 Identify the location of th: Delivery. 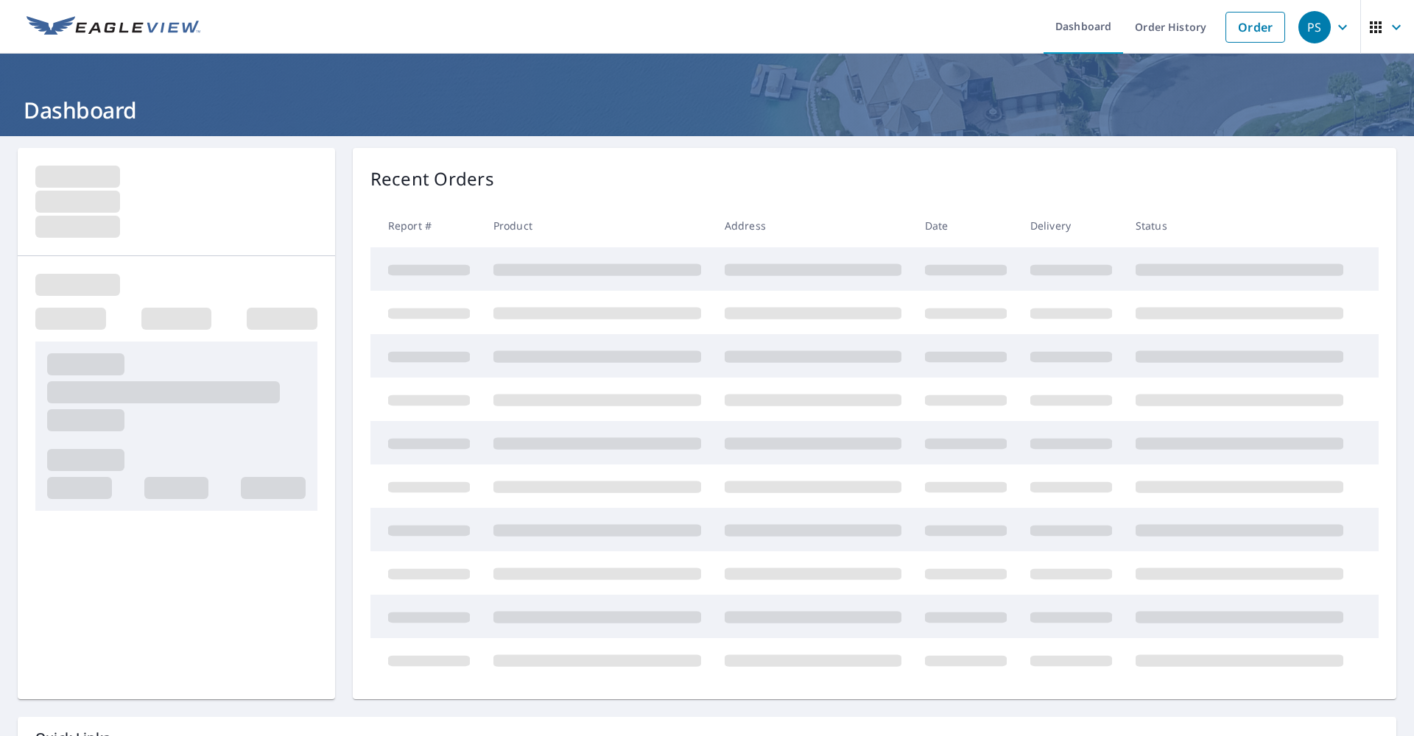
(1071, 225).